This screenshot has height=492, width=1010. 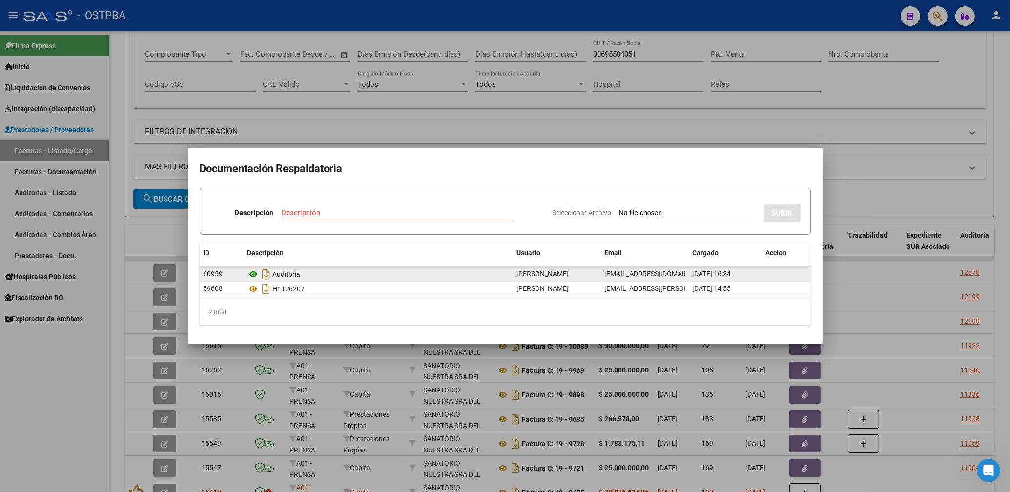 I want to click on span: Cargado, so click(x=706, y=253).